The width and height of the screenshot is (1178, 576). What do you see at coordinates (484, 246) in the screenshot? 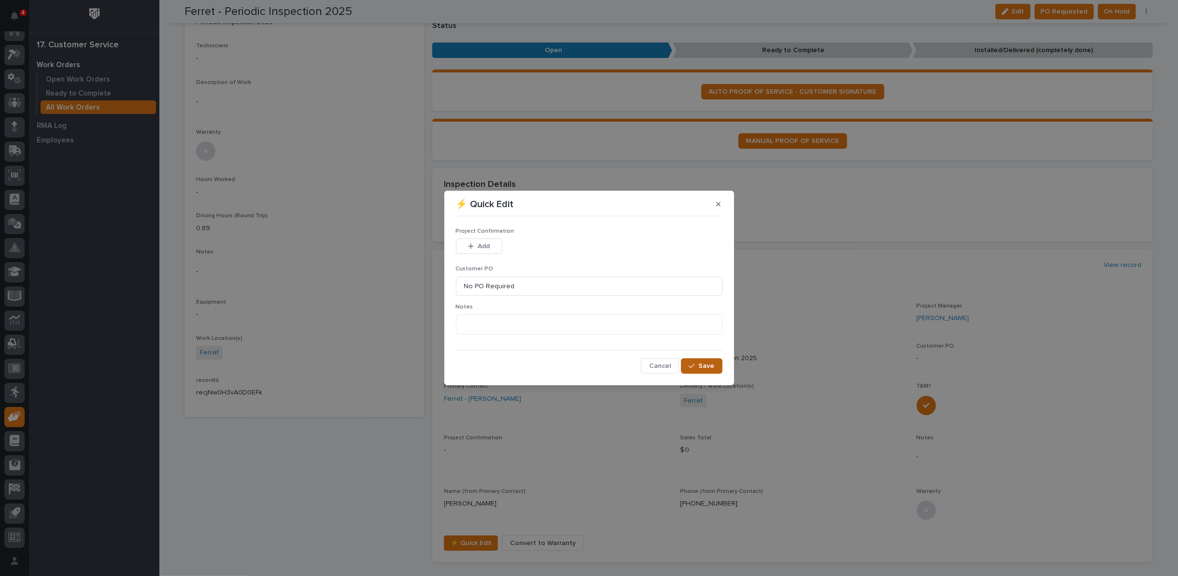
I see `span: Add` at bounding box center [484, 246].